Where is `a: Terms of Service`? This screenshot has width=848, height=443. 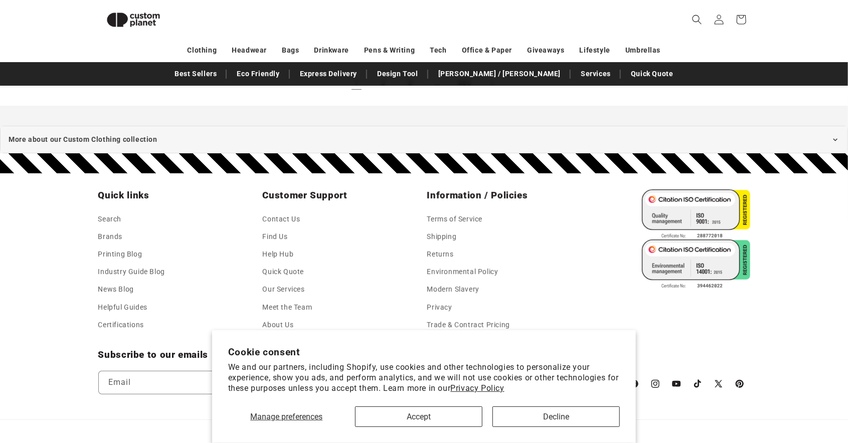 a: Terms of Service is located at coordinates (455, 221).